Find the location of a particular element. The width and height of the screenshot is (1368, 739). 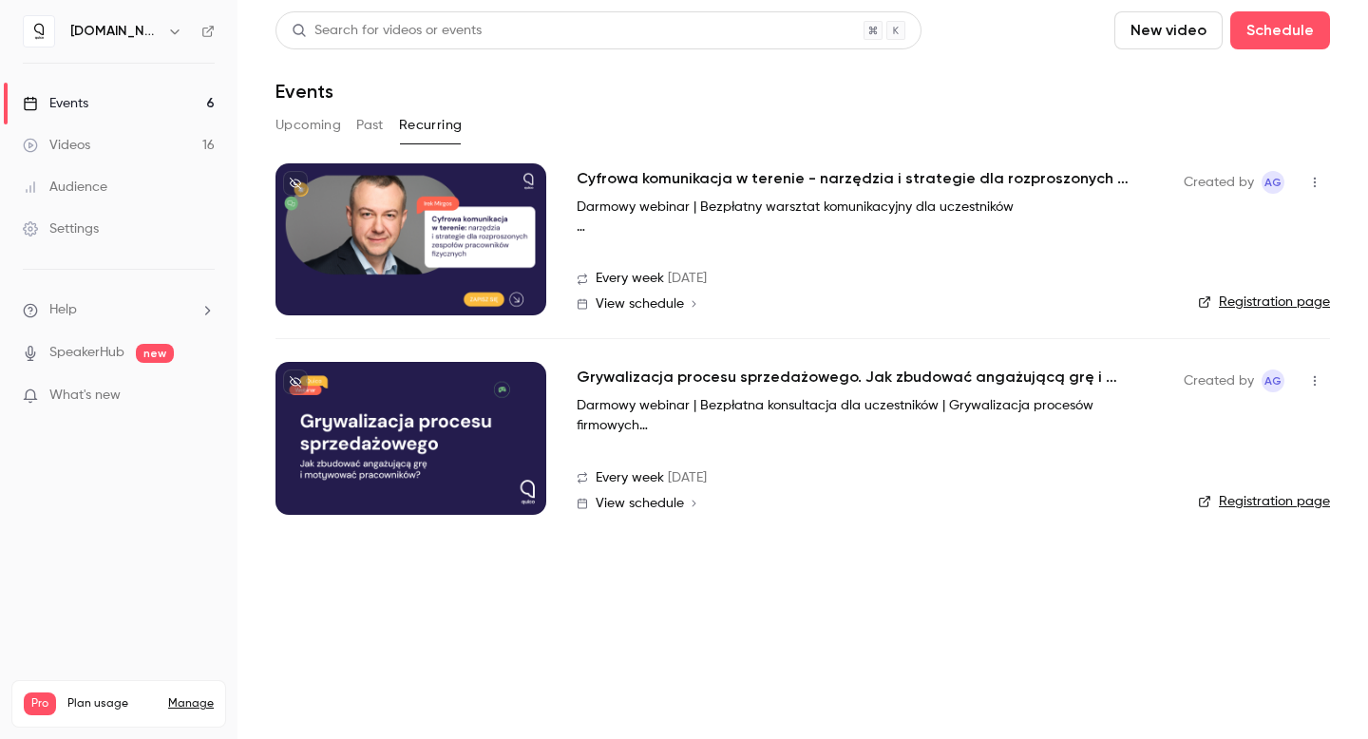

div: Search for videos or events is located at coordinates (387, 30).